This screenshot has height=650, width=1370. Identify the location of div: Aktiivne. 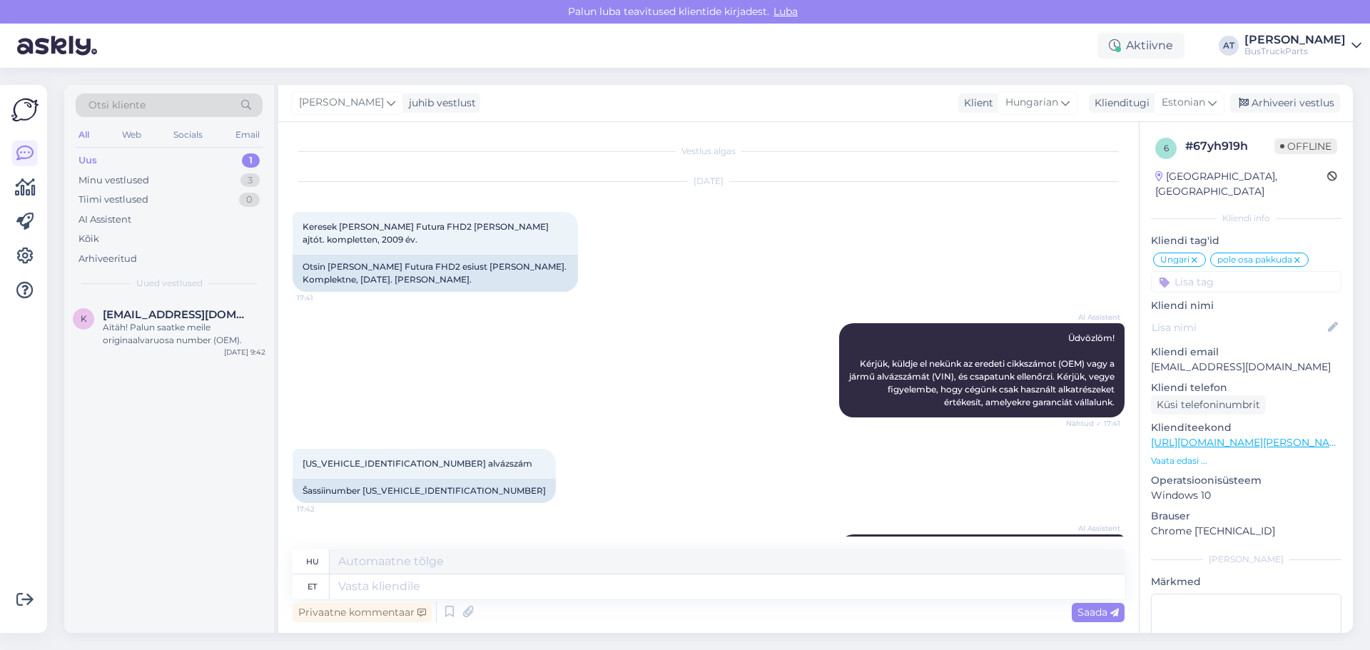
(1141, 46).